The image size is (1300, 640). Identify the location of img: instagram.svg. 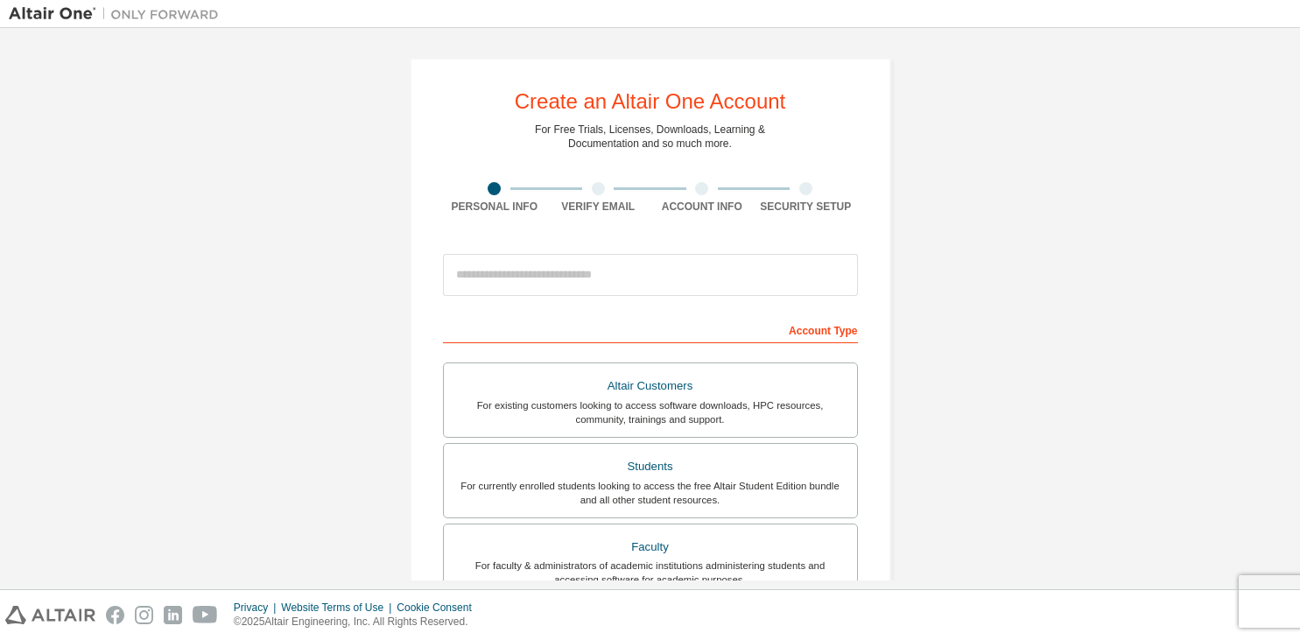
(144, 615).